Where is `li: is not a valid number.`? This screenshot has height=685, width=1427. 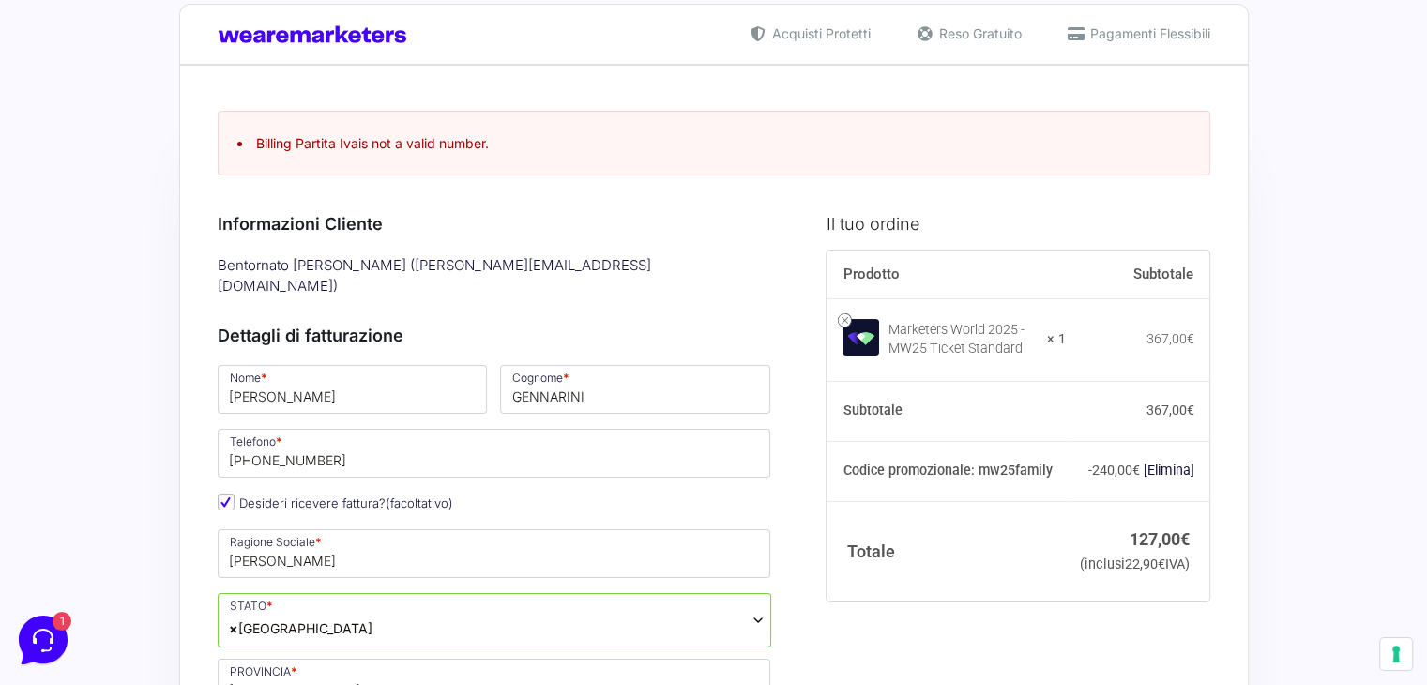 li: is not a valid number. is located at coordinates (714, 143).